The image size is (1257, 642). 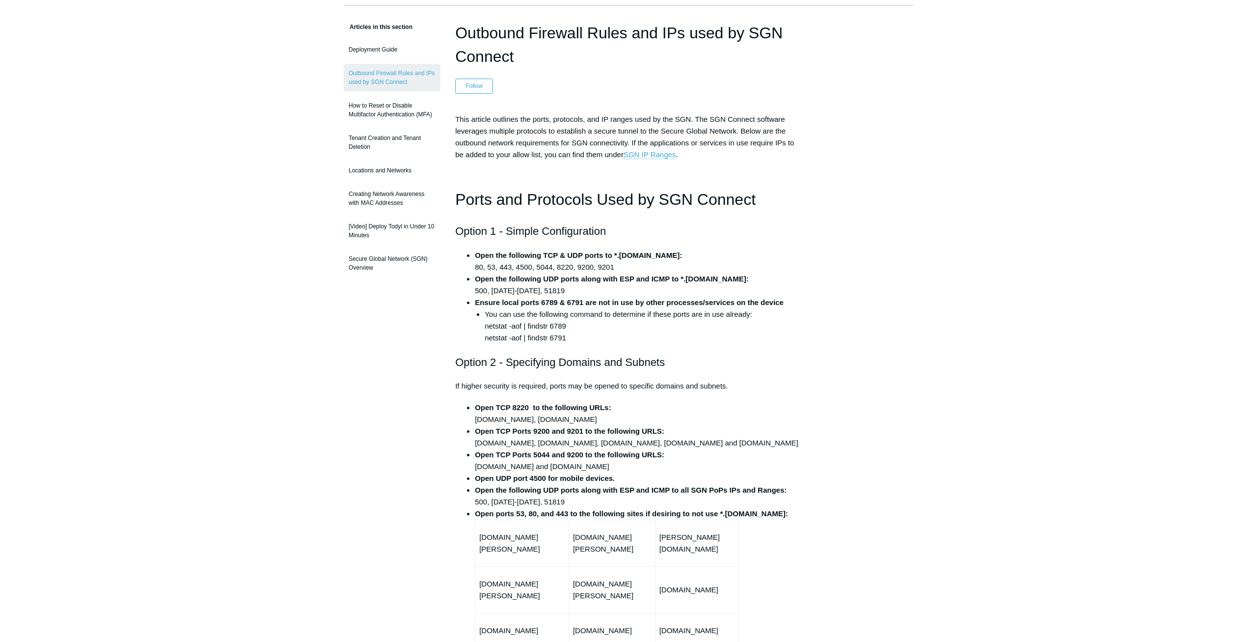 What do you see at coordinates (392, 50) in the screenshot?
I see `a: Deployment Guide` at bounding box center [392, 50].